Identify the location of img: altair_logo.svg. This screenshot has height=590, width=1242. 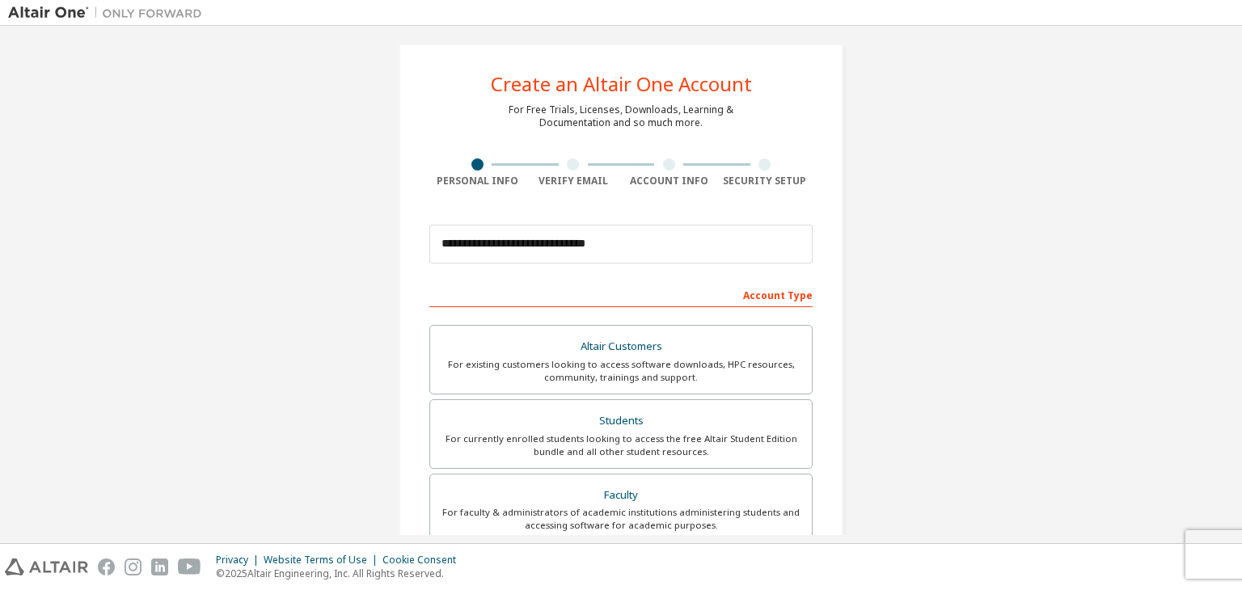
(46, 567).